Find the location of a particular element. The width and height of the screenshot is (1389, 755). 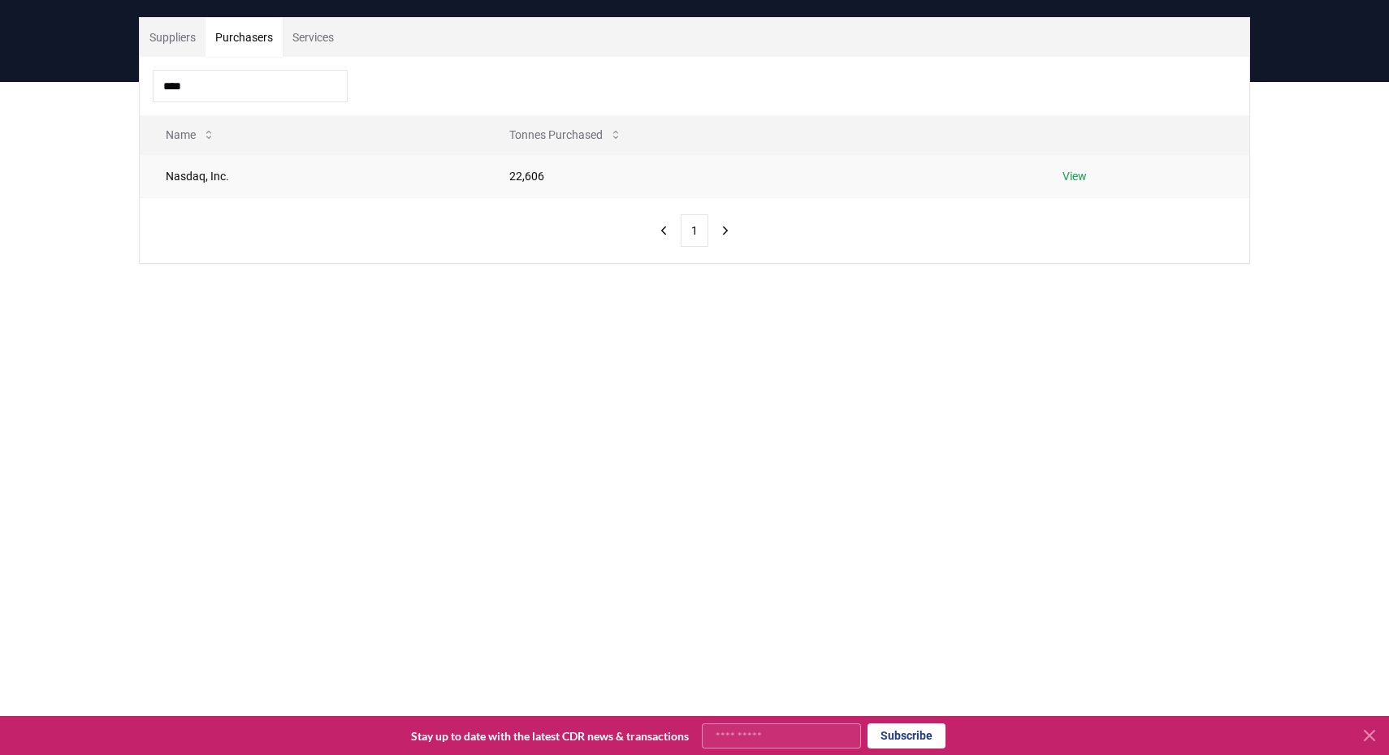

td: Nasdaq, Inc. is located at coordinates (311, 175).